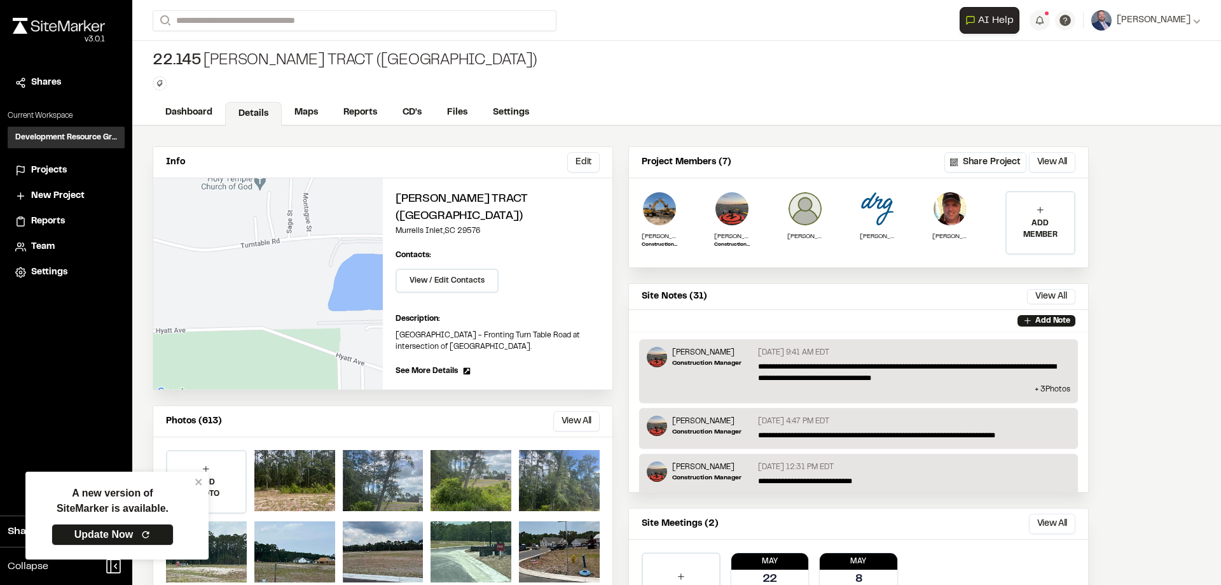 The height and width of the screenshot is (585, 1221). What do you see at coordinates (996, 20) in the screenshot?
I see `span: AI Help` at bounding box center [996, 20].